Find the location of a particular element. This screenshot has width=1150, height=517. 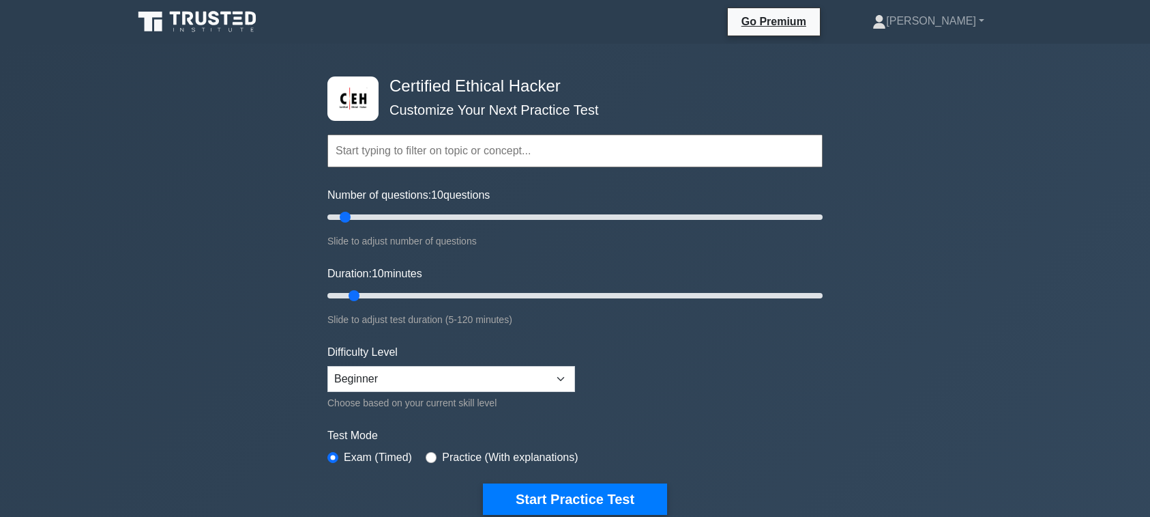

label: Difficulty Level is located at coordinates (362, 352).